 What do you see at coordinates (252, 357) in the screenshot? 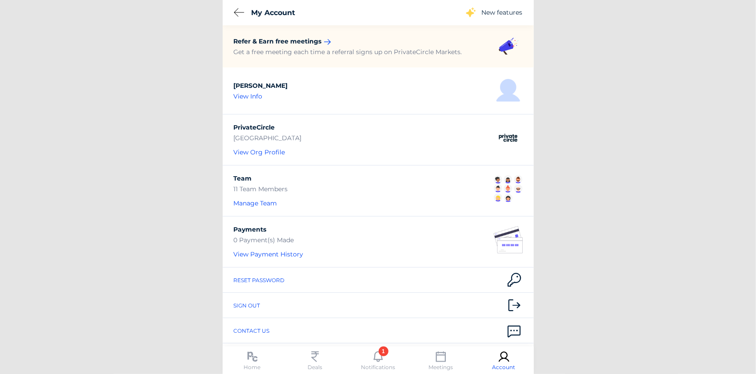
I see `img: pc-logo.svg` at bounding box center [252, 357].